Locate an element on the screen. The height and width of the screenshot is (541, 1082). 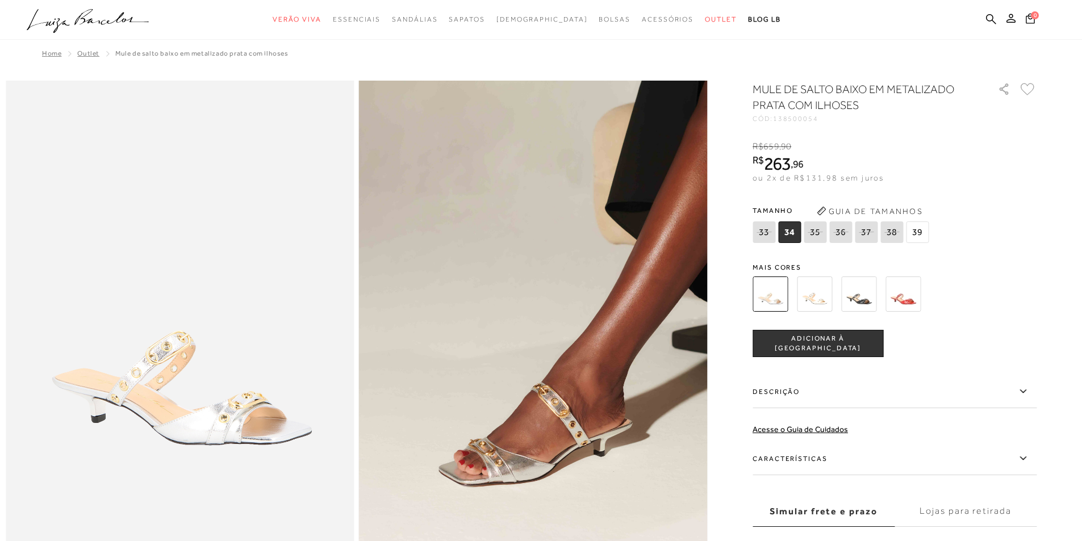
img: MULE DE SALTO BAIXO EM METALIZADO PRATA COM ILHOSES is located at coordinates (770, 294).